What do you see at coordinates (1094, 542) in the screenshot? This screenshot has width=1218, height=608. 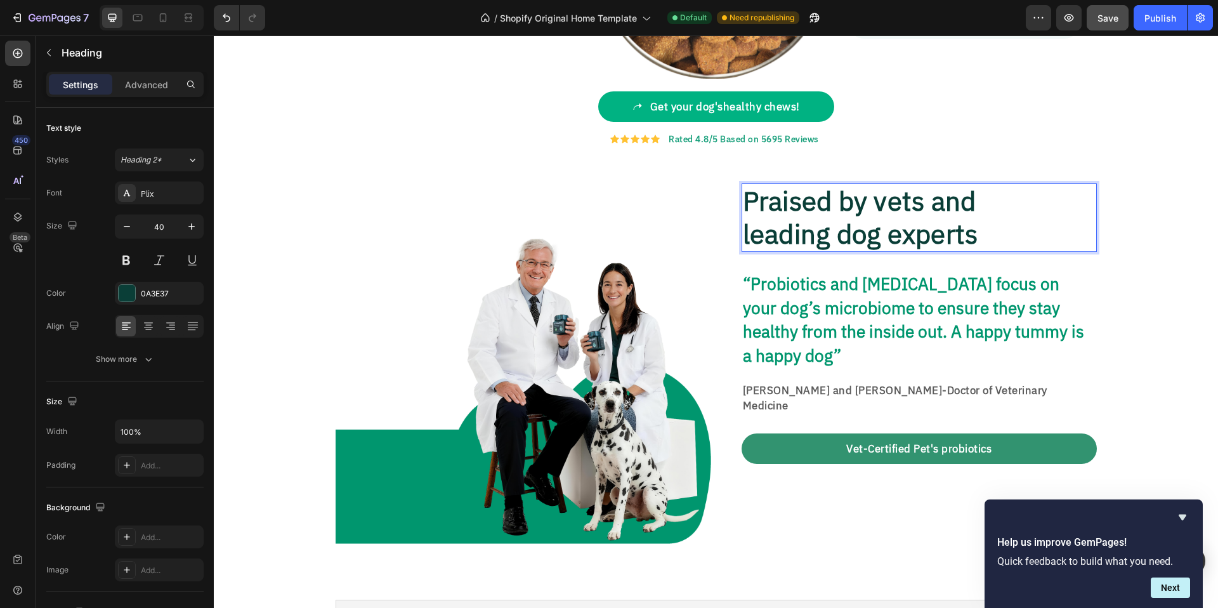 I see `h2: Help us improve GemPages!` at bounding box center [1094, 542].